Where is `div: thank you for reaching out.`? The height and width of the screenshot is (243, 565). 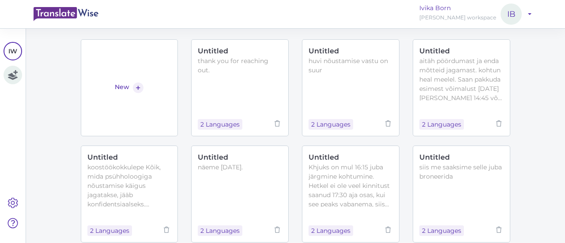 div: thank you for reaching out. is located at coordinates (240, 66).